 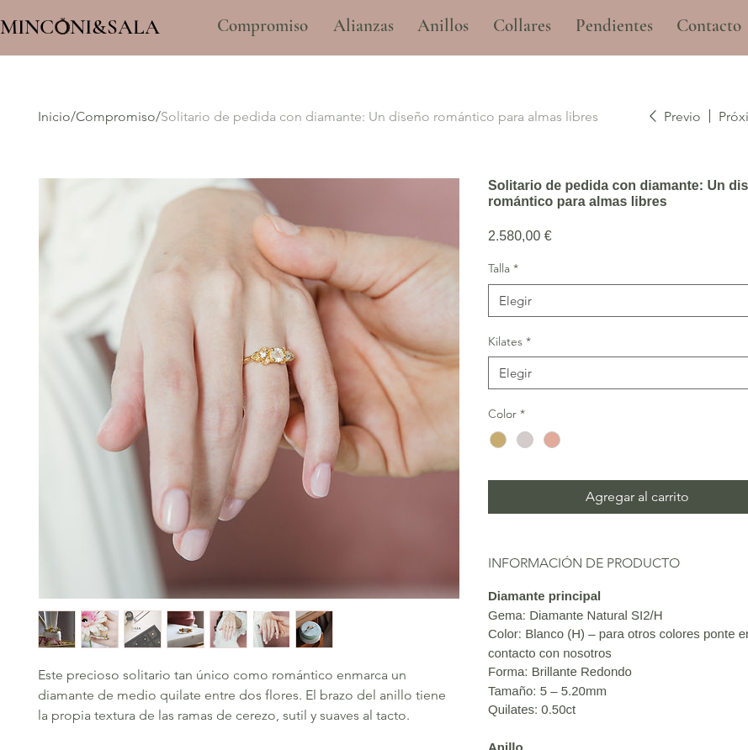 I want to click on a: Solitario de pedida con diamante: Un diseño romántico para almas libres, so click(x=379, y=116).